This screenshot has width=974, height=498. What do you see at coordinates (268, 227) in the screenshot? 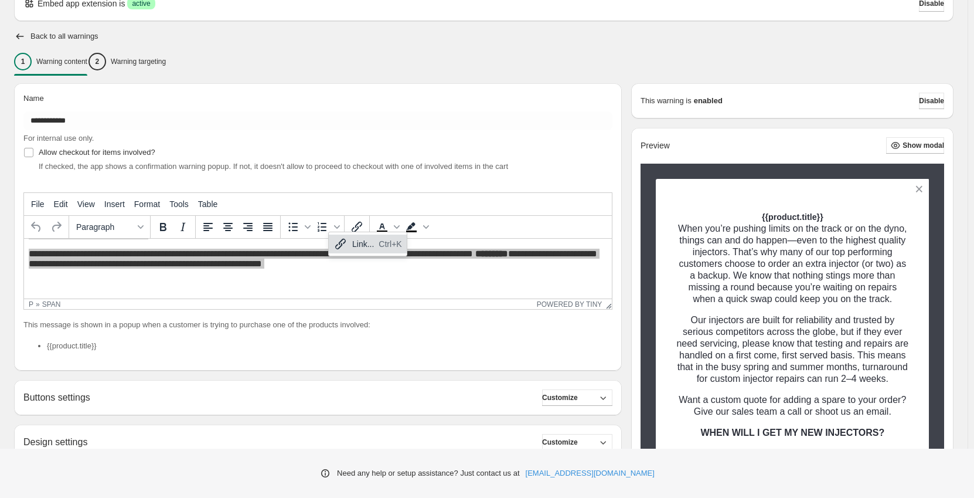
I see `button: Justify` at bounding box center [268, 227].